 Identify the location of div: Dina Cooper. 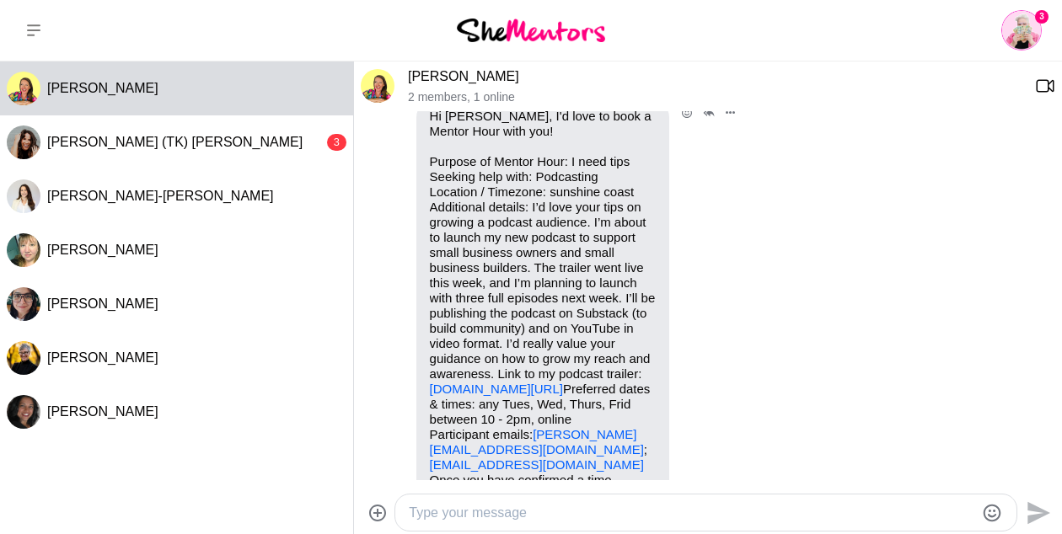
(24, 412).